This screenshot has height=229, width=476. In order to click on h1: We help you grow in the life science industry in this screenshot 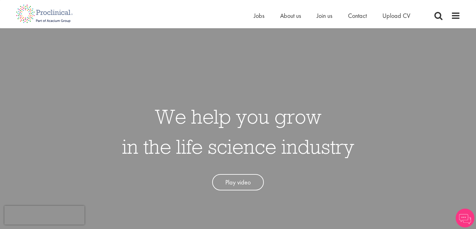, I will do `click(238, 131)`.